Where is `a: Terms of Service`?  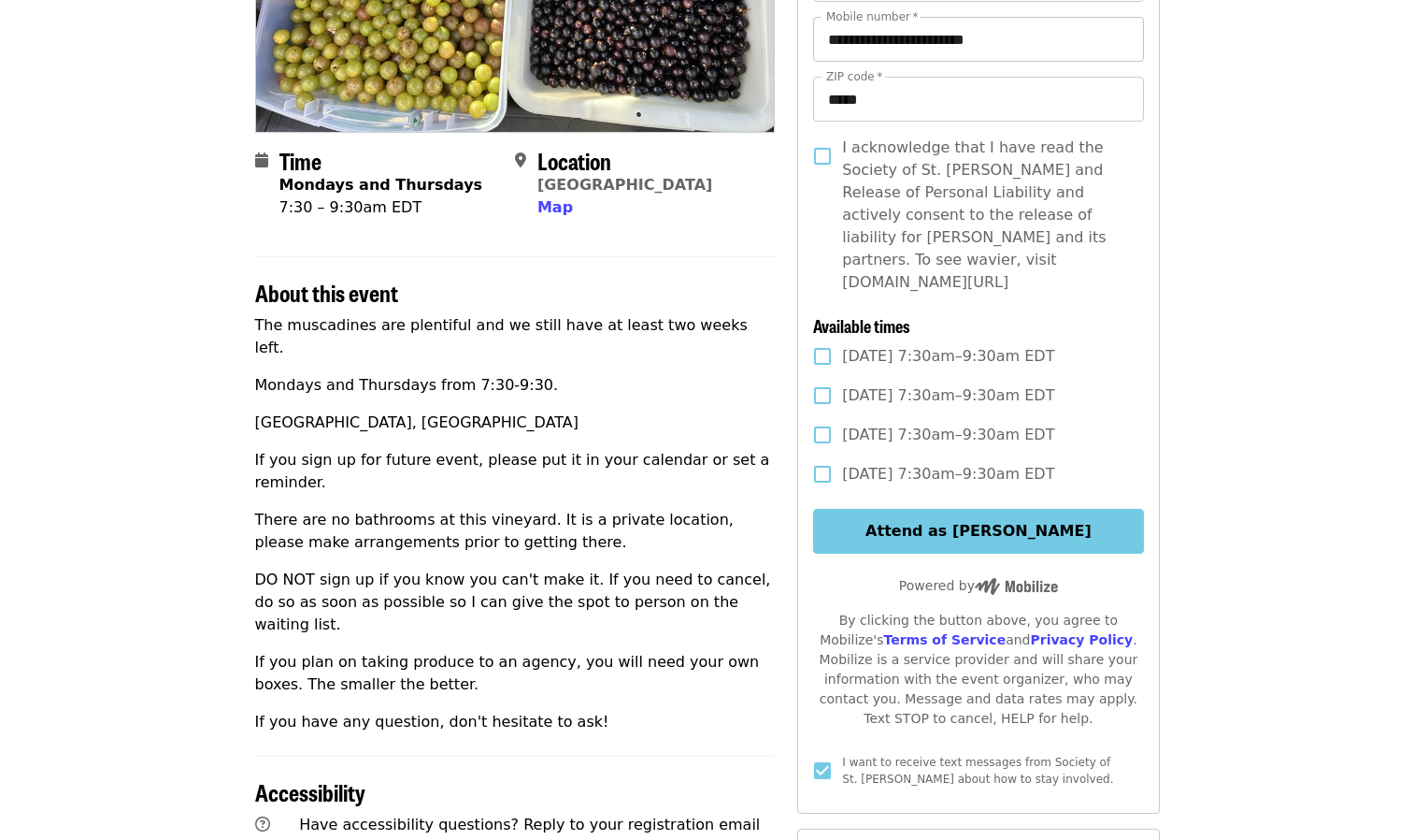 a: Terms of Service is located at coordinates (944, 639).